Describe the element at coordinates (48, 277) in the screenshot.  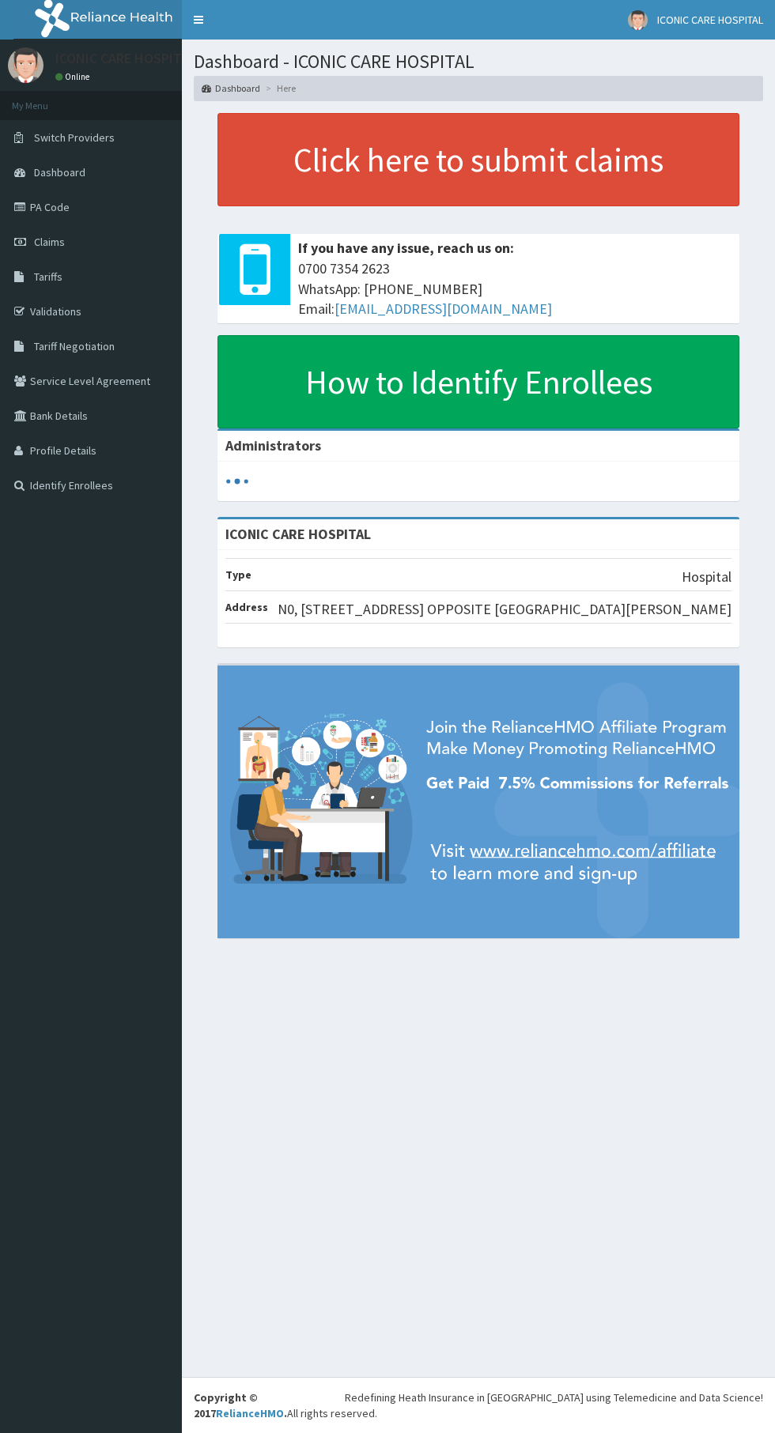
I see `span: Tariffs` at that location.